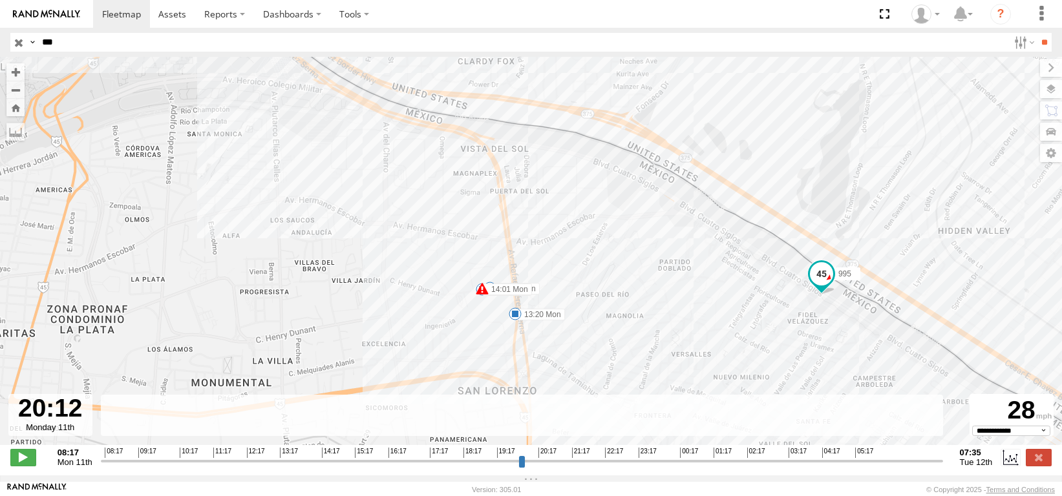  I want to click on button: Zoom Home, so click(16, 107).